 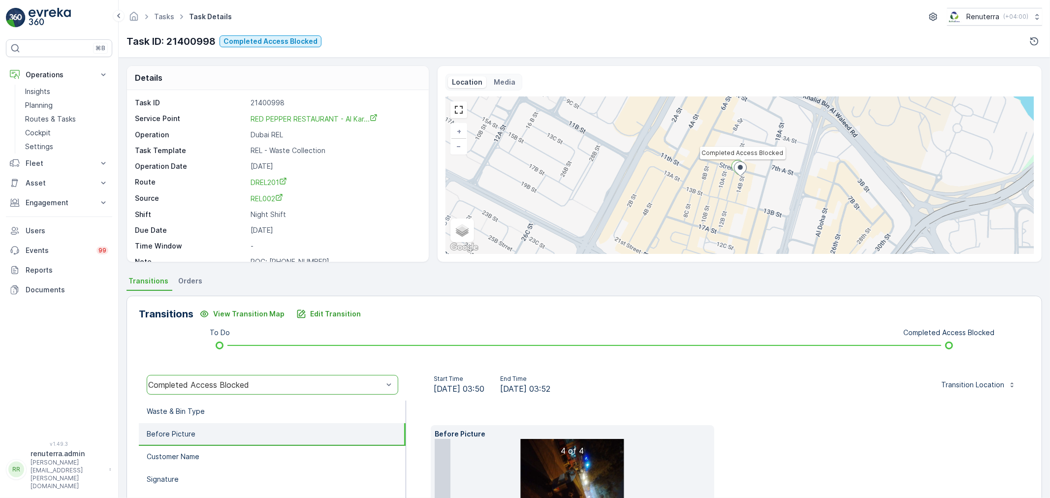 I want to click on p: Users, so click(x=67, y=231).